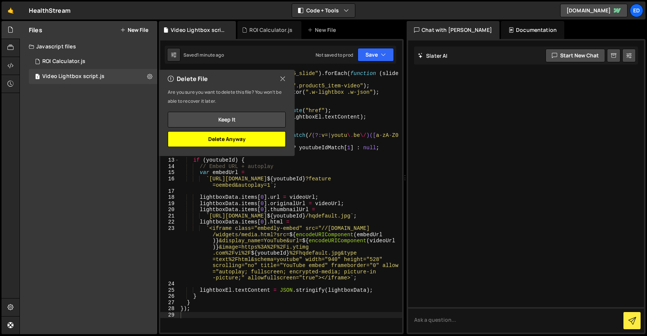 This screenshot has width=647, height=336. What do you see at coordinates (324, 10) in the screenshot?
I see `button: Code + Tools` at bounding box center [324, 10].